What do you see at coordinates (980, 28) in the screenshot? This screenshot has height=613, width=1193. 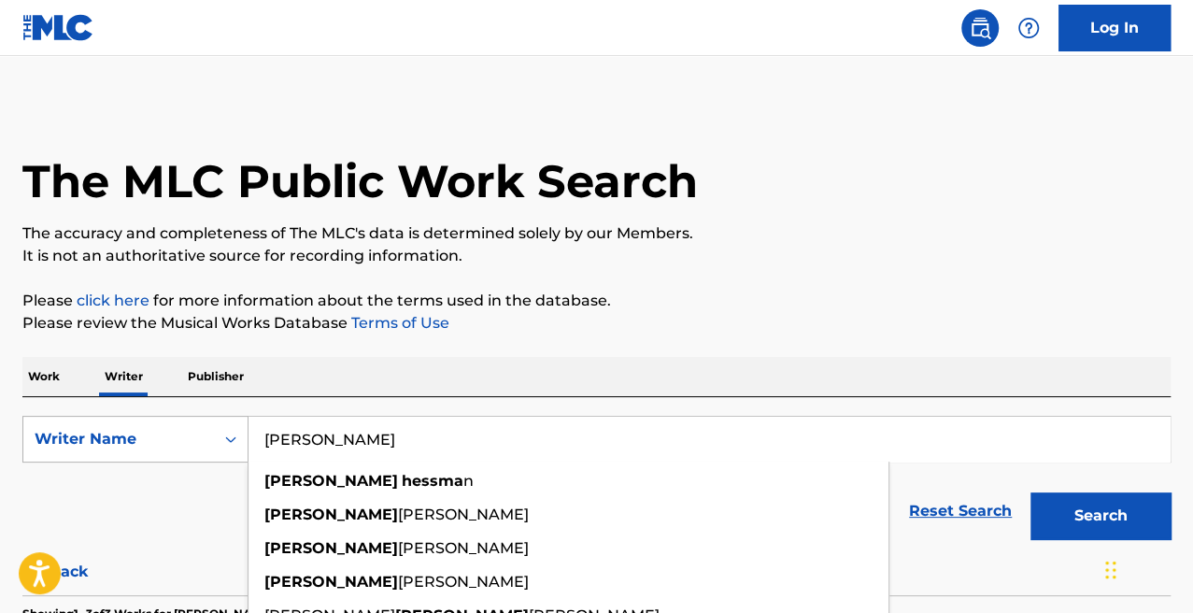 I see `a: Public Search` at bounding box center [980, 28].